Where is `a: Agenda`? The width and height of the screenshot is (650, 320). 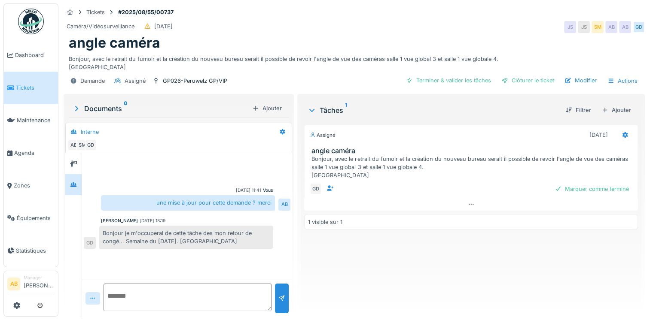
a: Agenda is located at coordinates (31, 153).